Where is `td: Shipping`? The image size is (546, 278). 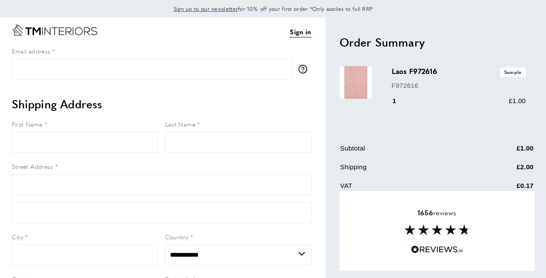
td: Shipping is located at coordinates (406, 170).